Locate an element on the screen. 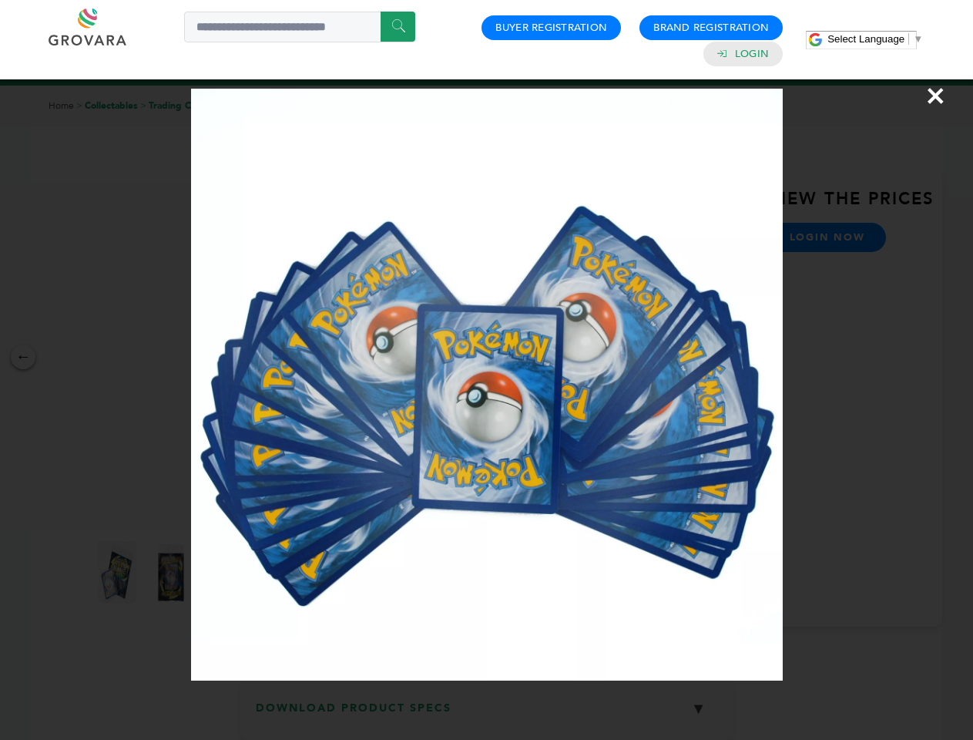 The image size is (973, 740). a: Login is located at coordinates (752, 54).